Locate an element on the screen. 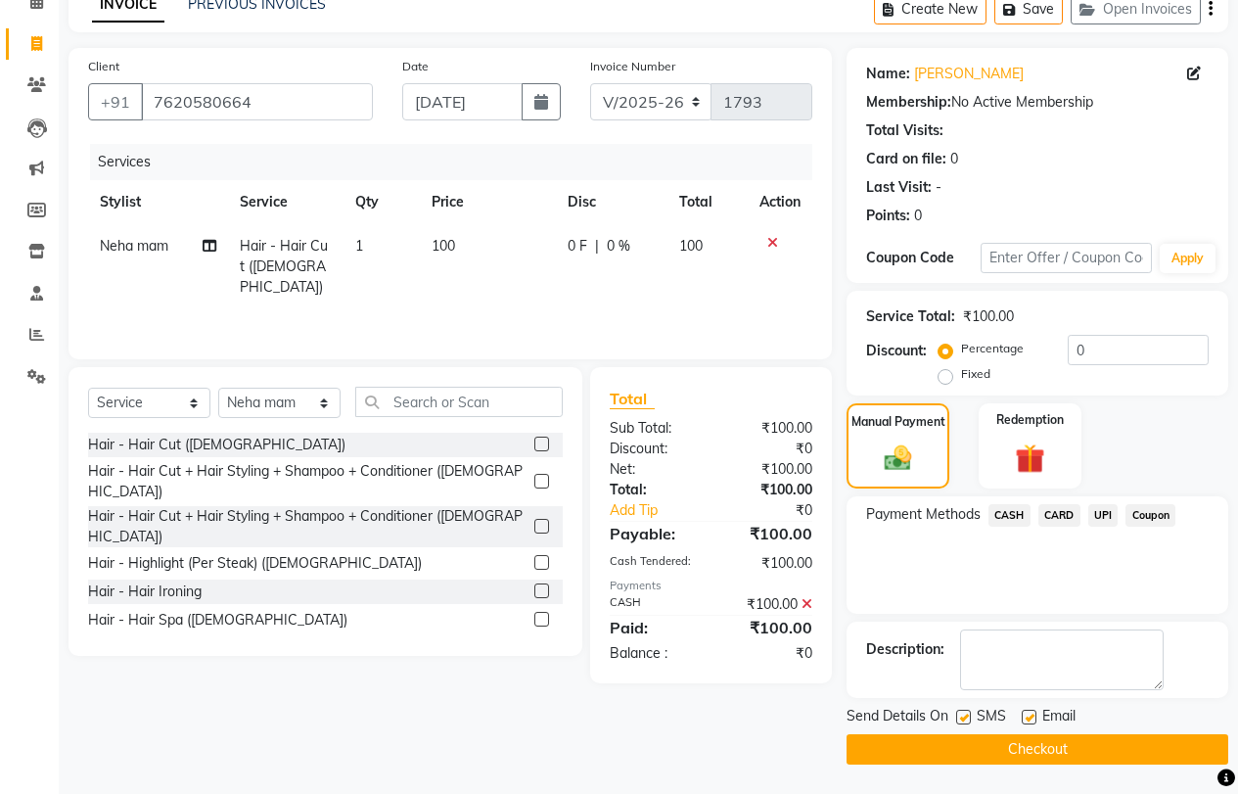 This screenshot has width=1238, height=794. button: Checkout is located at coordinates (1037, 749).